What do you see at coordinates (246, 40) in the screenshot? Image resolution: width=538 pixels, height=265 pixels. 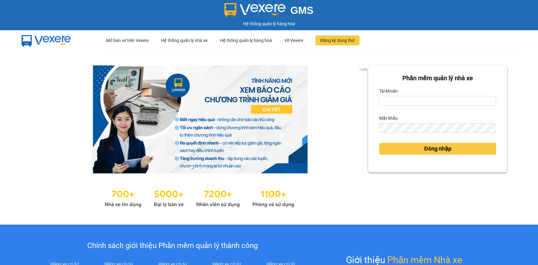 I see `div: Hệ thống quản lý hàng hoá` at bounding box center [246, 40].